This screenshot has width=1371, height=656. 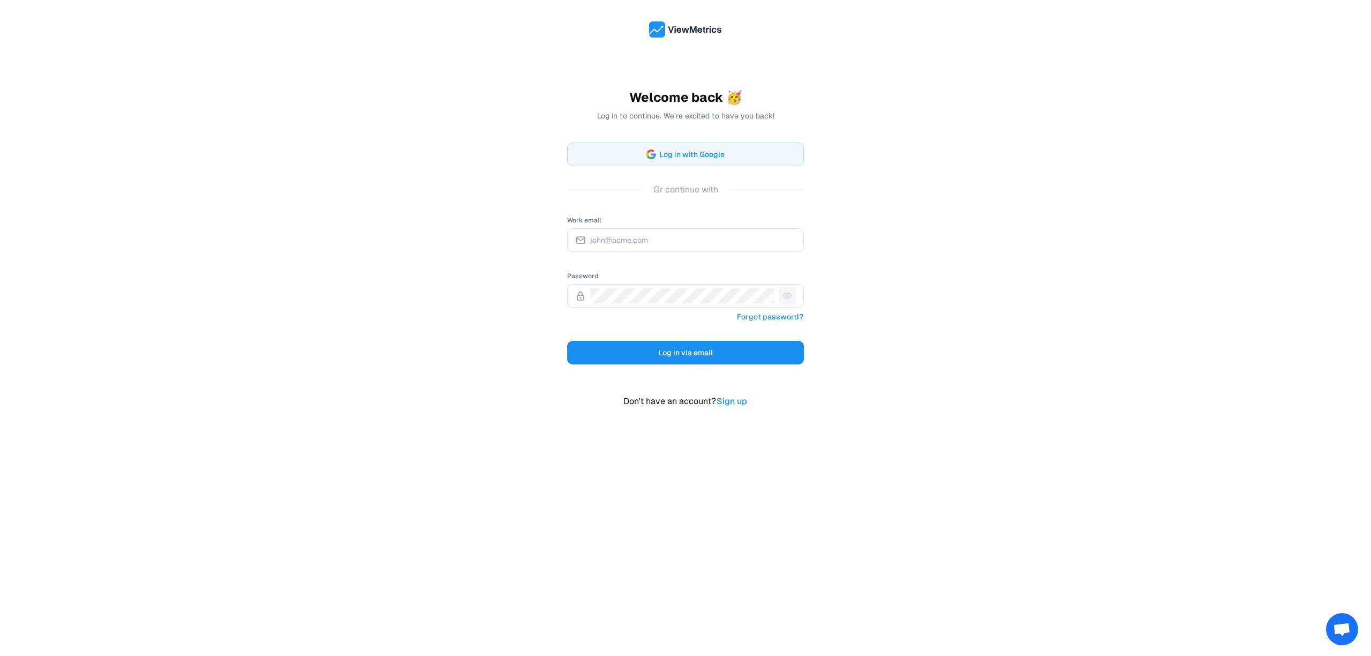 What do you see at coordinates (686, 401) in the screenshot?
I see `p: Don't have an account?` at bounding box center [686, 401].